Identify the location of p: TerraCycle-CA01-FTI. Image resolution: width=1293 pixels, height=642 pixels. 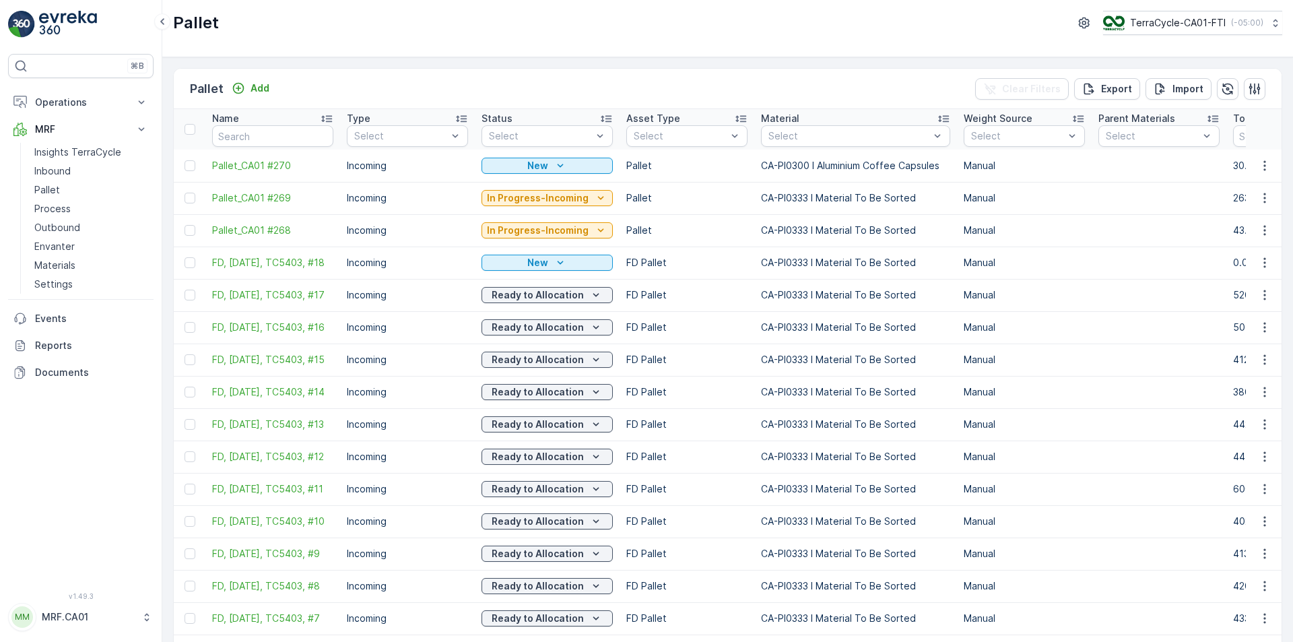
(1178, 23).